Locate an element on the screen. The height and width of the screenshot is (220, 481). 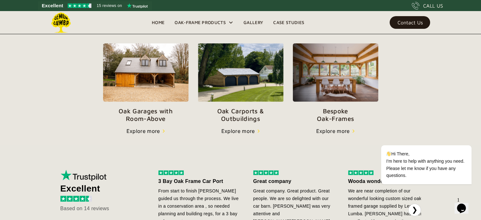
a: Oak Garages withRoom-Above is located at coordinates (146, 83).